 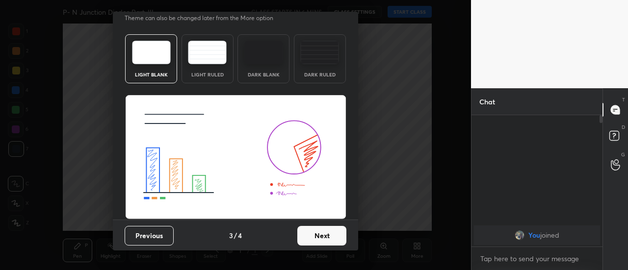 What do you see at coordinates (149, 236) in the screenshot?
I see `button: Previous` at bounding box center [149, 236].